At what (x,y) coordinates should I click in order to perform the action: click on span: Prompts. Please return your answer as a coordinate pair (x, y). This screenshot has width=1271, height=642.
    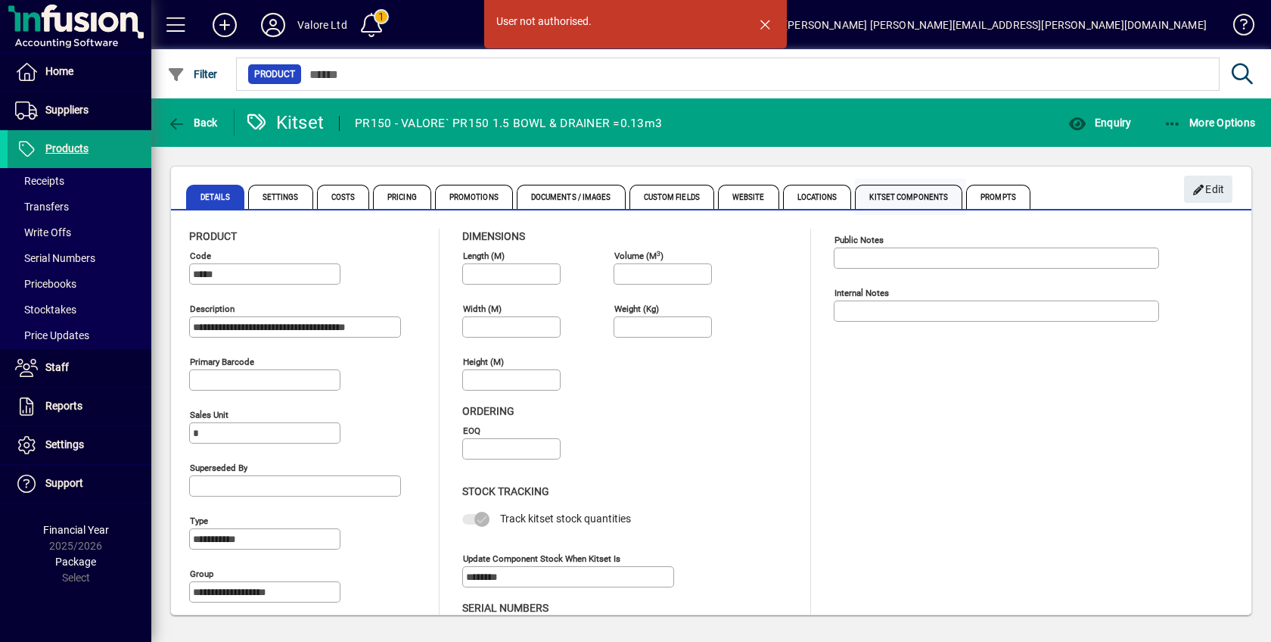
    Looking at the image, I should click on (998, 197).